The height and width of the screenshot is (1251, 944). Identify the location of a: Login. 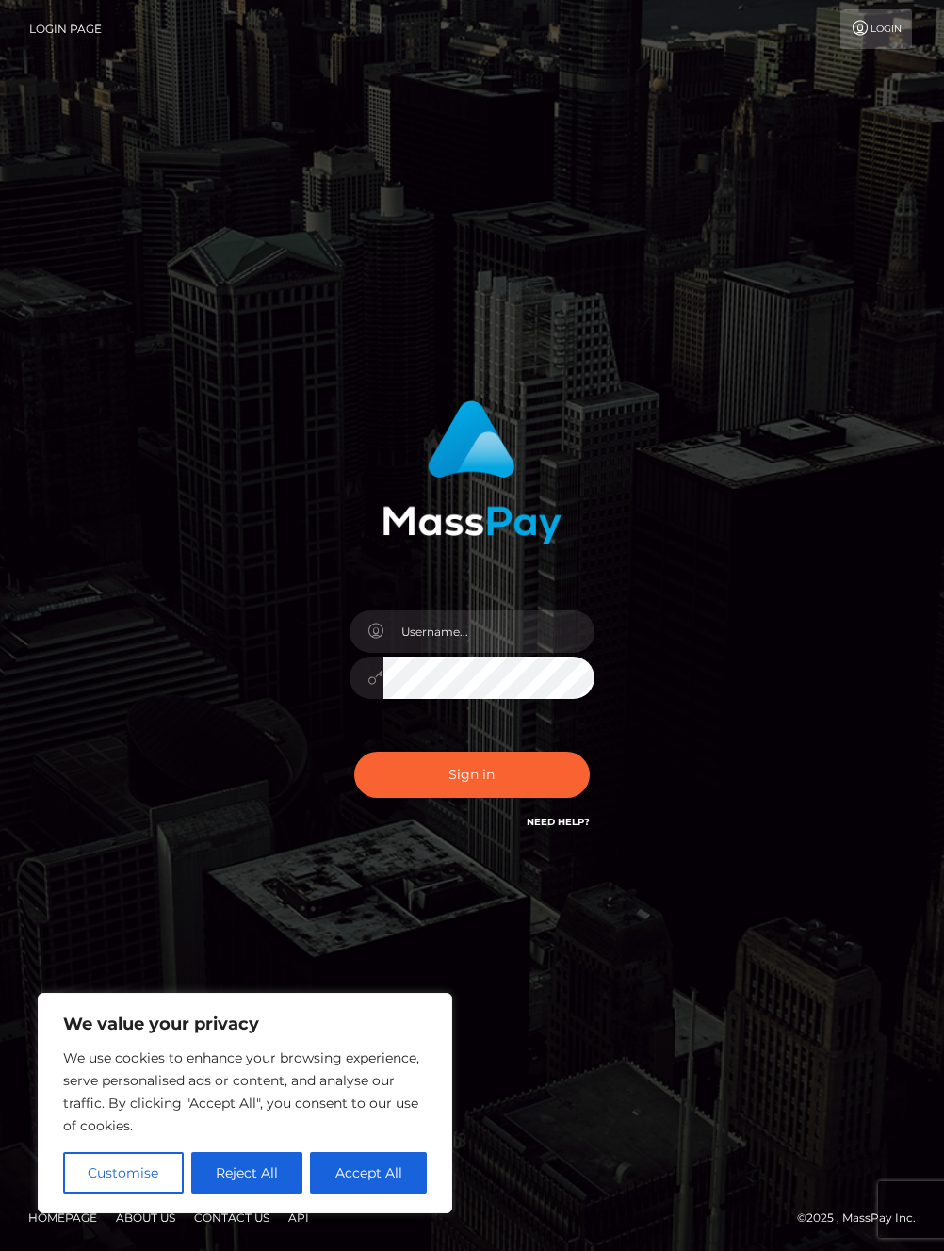
(876, 29).